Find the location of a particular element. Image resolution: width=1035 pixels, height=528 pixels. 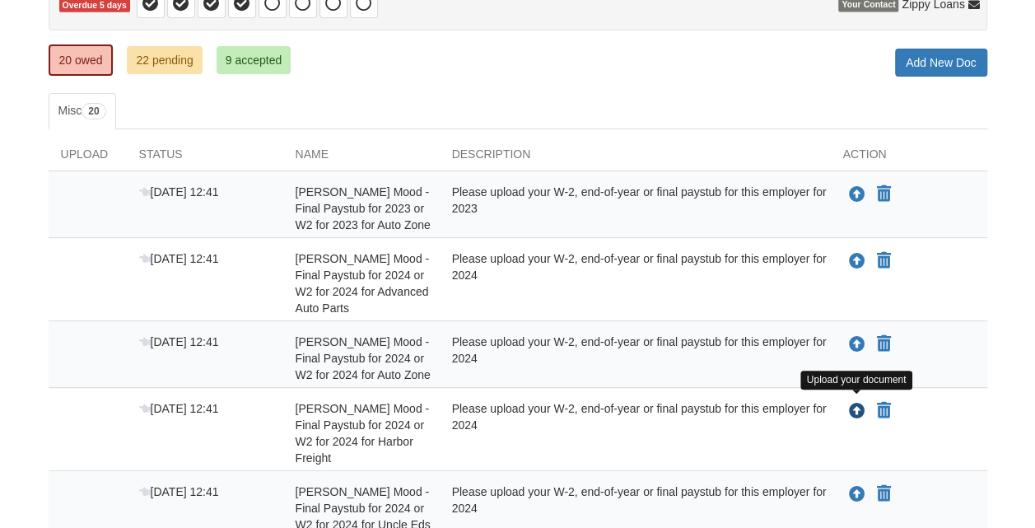

button: Upload Mason Mood - Final Paystub for 2024 or W2 for 2024 for Uncle Eds Transmission and Oil Shoppe is located at coordinates (857, 494).